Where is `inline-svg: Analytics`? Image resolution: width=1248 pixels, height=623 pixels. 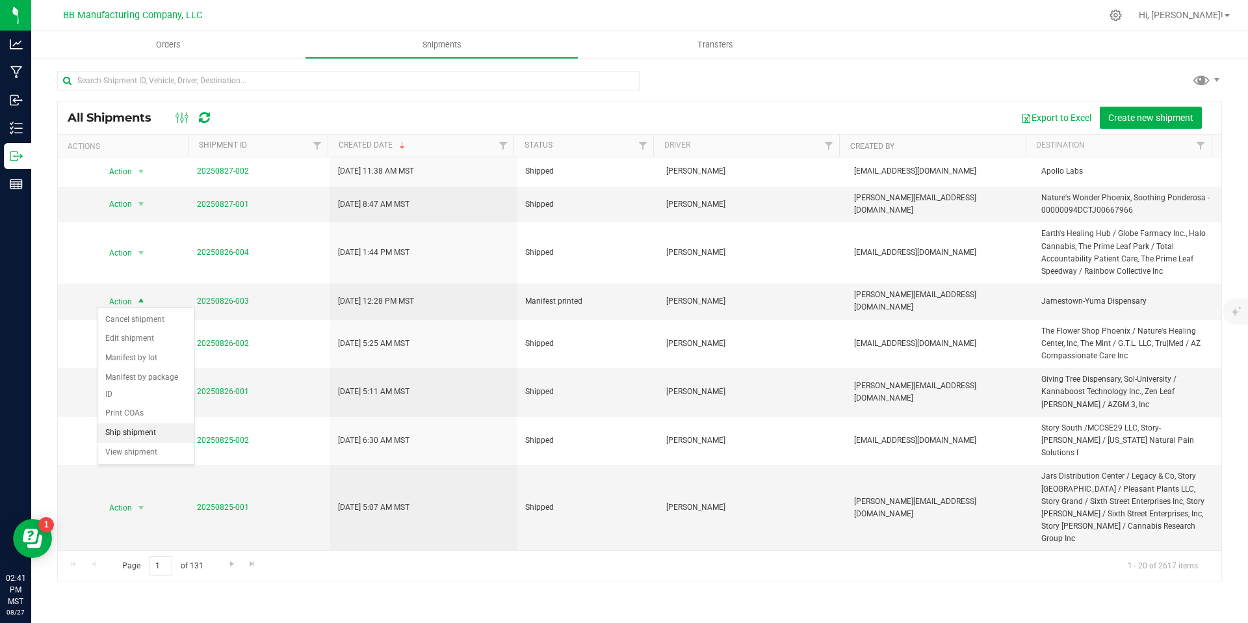 inline-svg: Analytics is located at coordinates (16, 44).